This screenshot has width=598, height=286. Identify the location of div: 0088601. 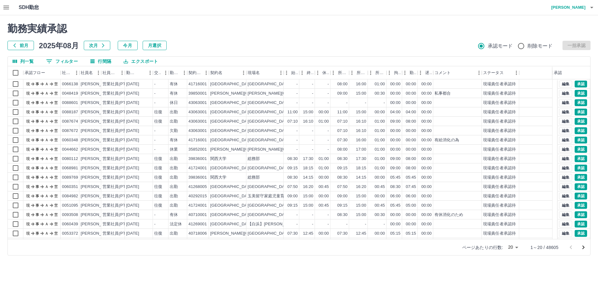
(70, 103).